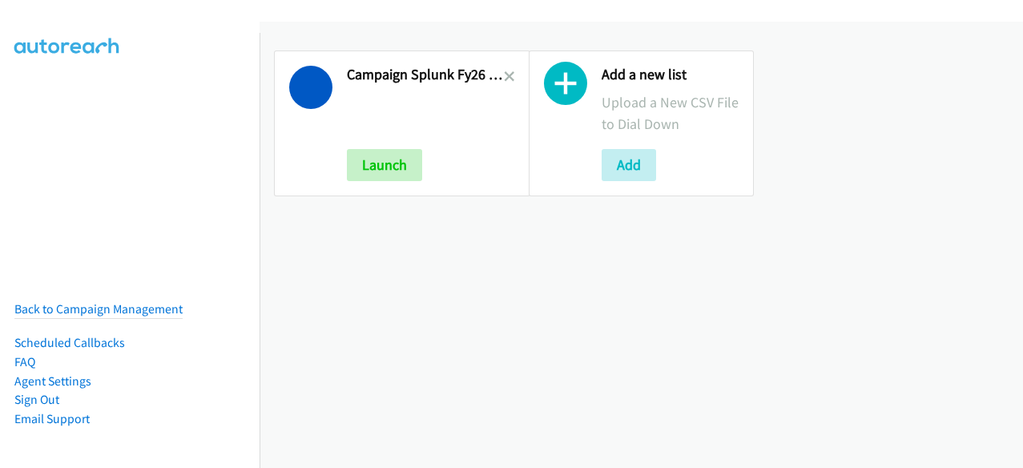 The image size is (1023, 468). Describe the element at coordinates (37, 399) in the screenshot. I see `a: Sign Out` at that location.